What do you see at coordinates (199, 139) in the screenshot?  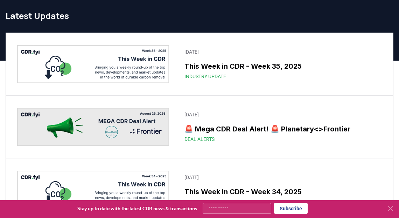 I see `span: Deal Alerts` at bounding box center [199, 139].